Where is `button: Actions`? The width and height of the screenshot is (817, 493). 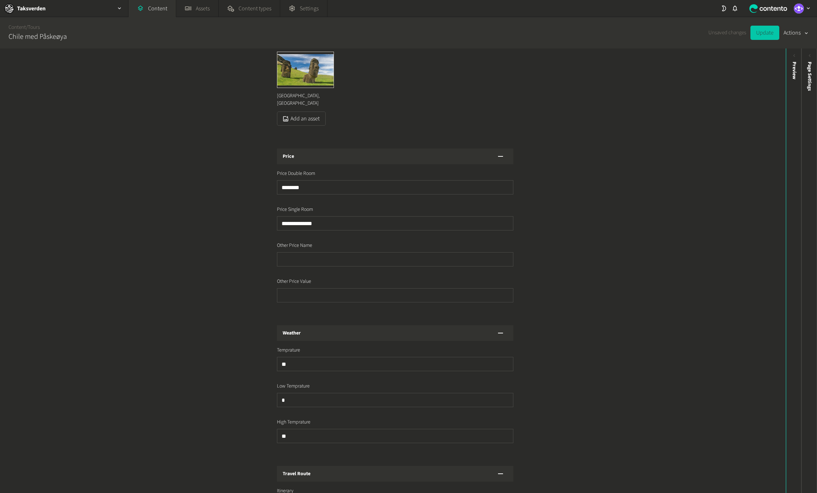
button: Actions is located at coordinates (796, 33).